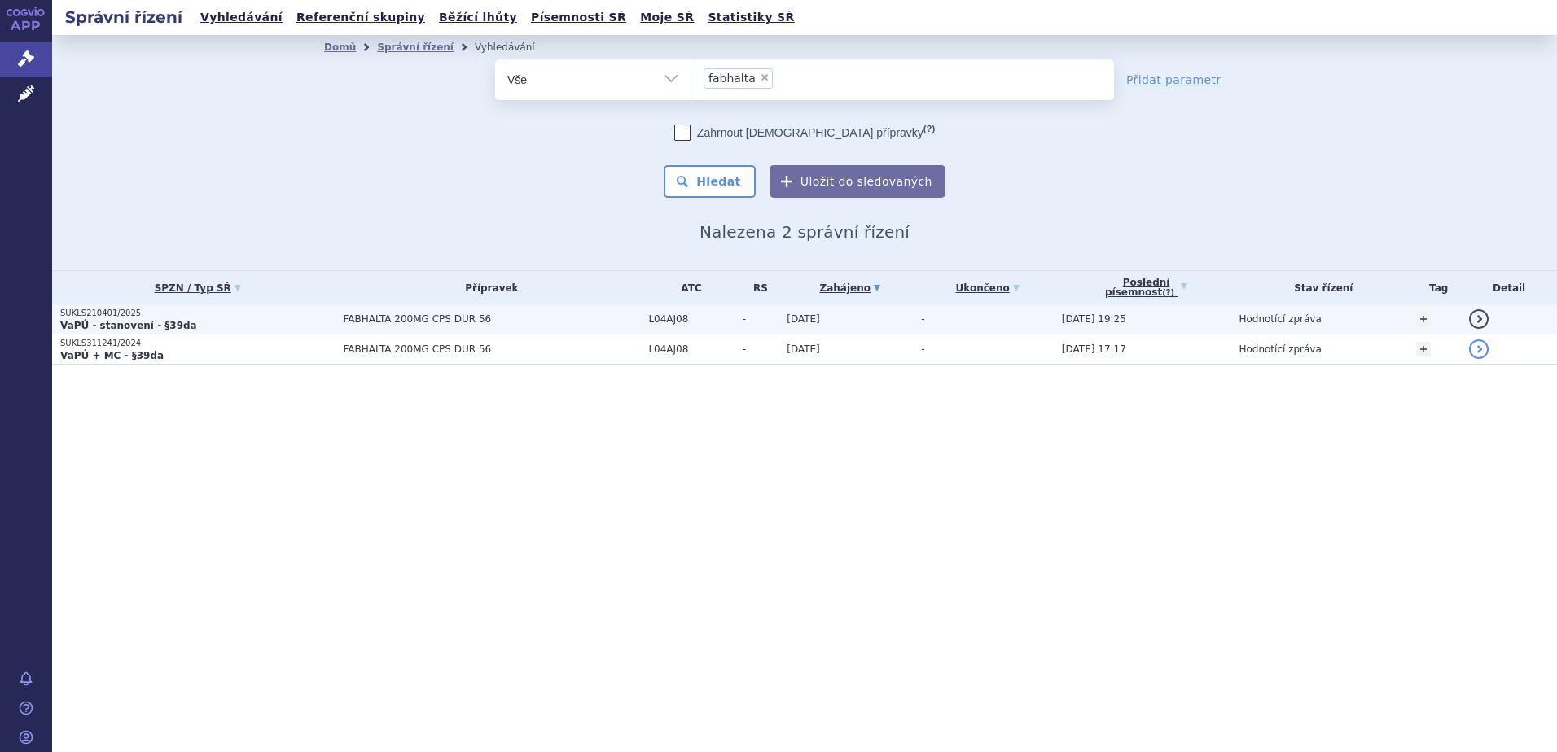 The height and width of the screenshot is (752, 1557). What do you see at coordinates (756, 287) in the screenshot?
I see `th: RS` at bounding box center [756, 287].